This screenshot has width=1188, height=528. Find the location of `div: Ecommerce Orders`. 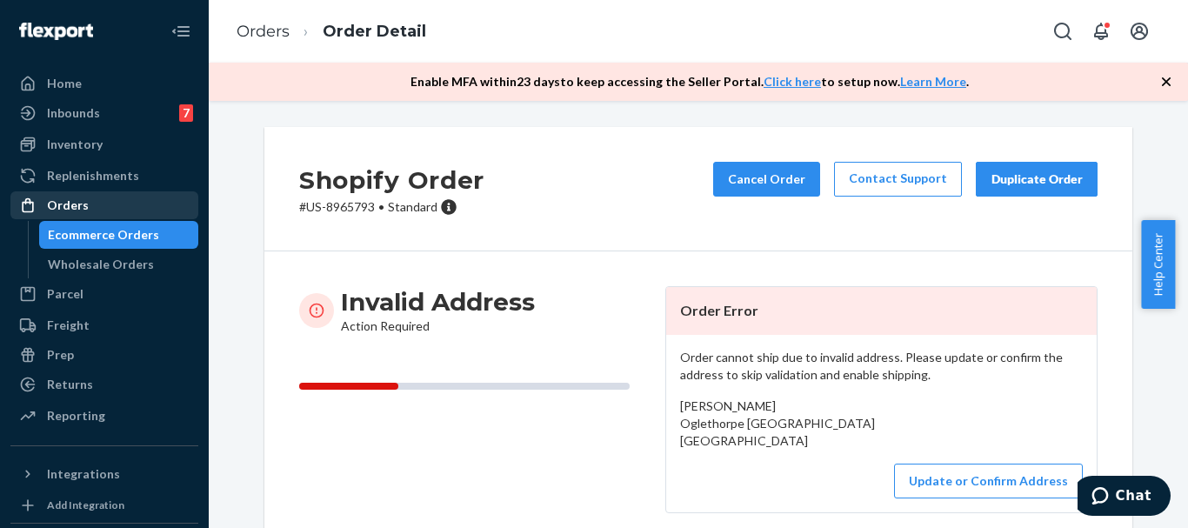

div: Ecommerce Orders is located at coordinates (104, 235).